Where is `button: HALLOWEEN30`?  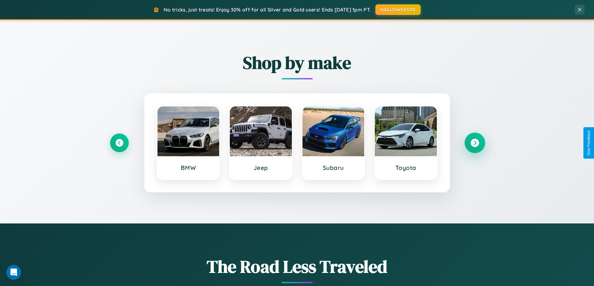 button: HALLOWEEN30 is located at coordinates (398, 10).